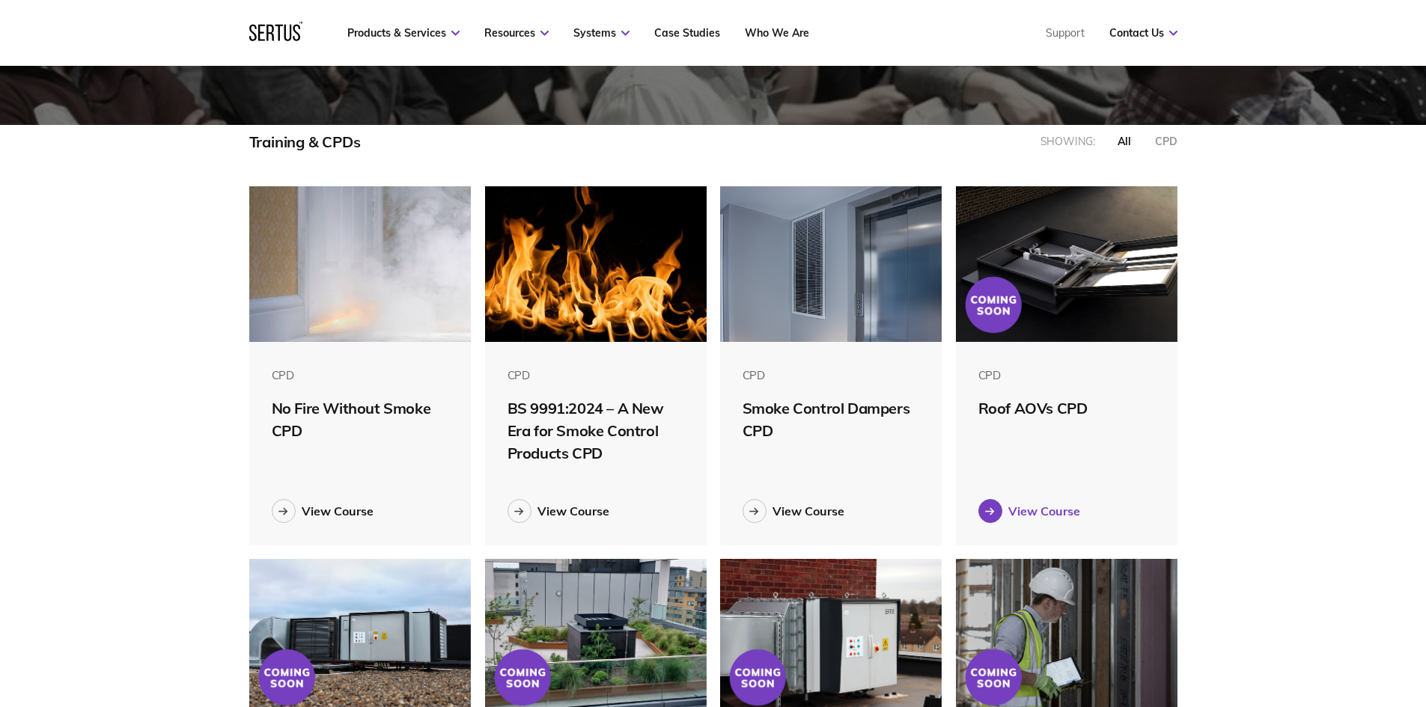  What do you see at coordinates (305, 141) in the screenshot?
I see `div: Training & CPDs` at bounding box center [305, 141].